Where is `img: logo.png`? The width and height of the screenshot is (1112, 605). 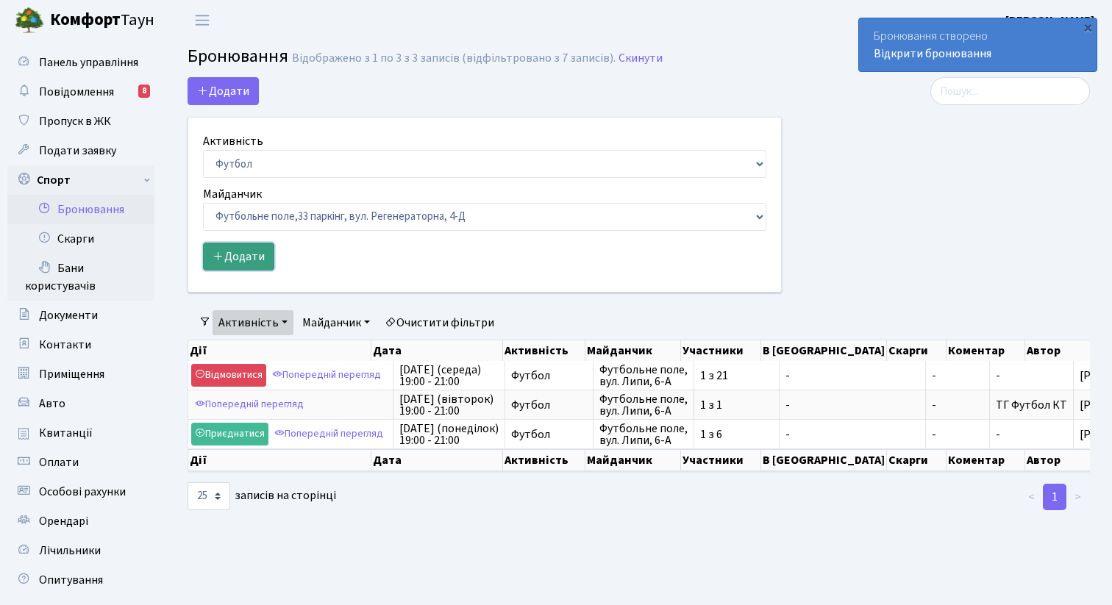
img: logo.png is located at coordinates (29, 21).